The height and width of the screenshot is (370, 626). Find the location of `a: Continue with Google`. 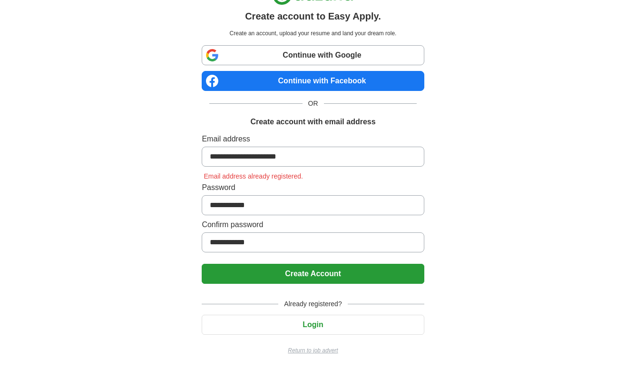

a: Continue with Google is located at coordinates (313, 55).